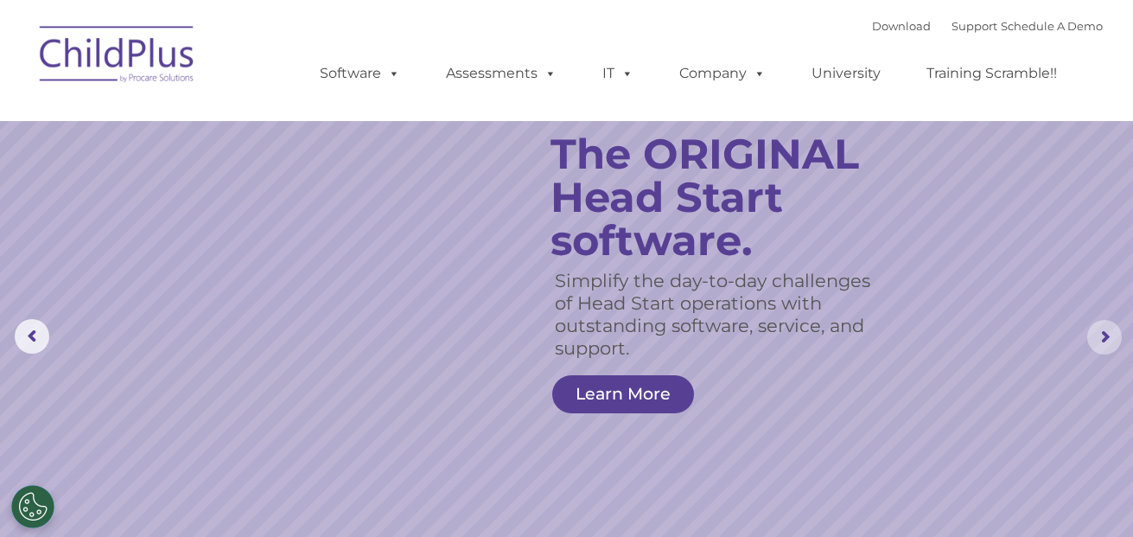 The width and height of the screenshot is (1133, 537). I want to click on span: Phone number, so click(277, 191).